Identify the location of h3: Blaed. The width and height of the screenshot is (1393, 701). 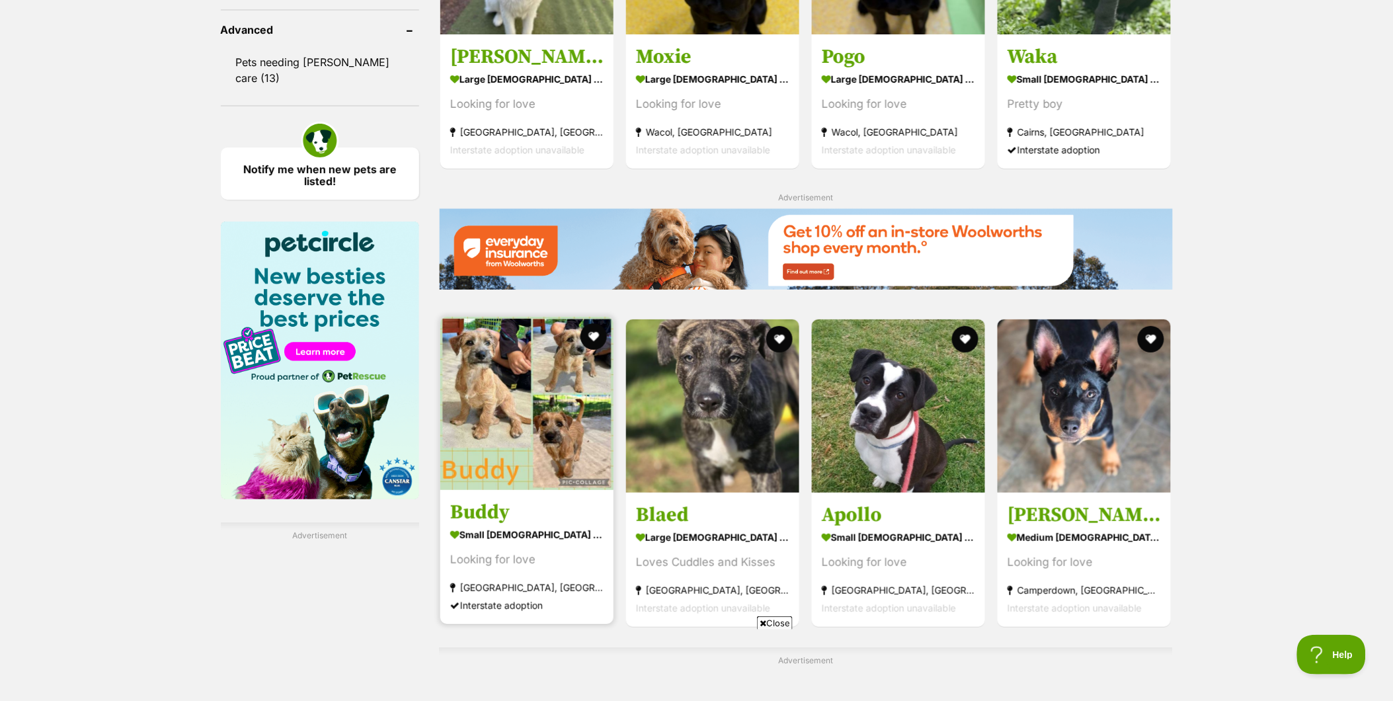
(713, 514).